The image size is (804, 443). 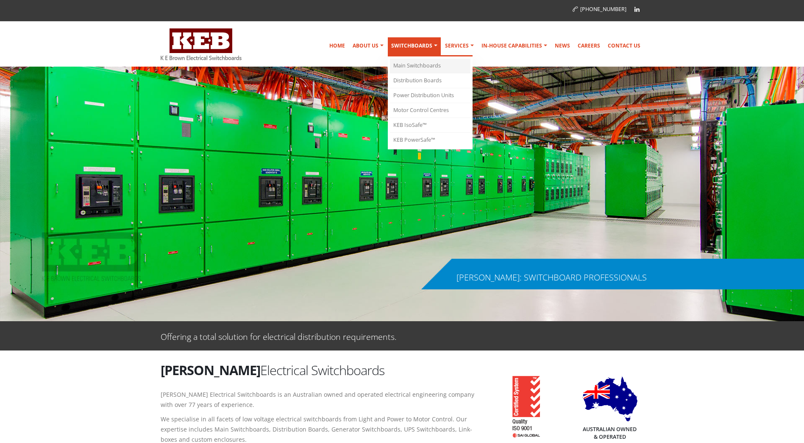 What do you see at coordinates (414, 47) in the screenshot?
I see `a: Switchboards` at bounding box center [414, 47].